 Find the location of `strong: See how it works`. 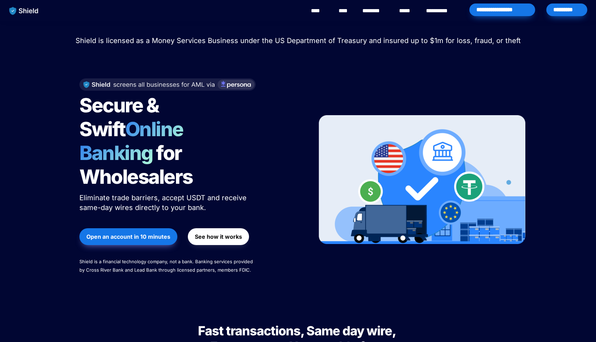

strong: See how it works is located at coordinates (218, 236).